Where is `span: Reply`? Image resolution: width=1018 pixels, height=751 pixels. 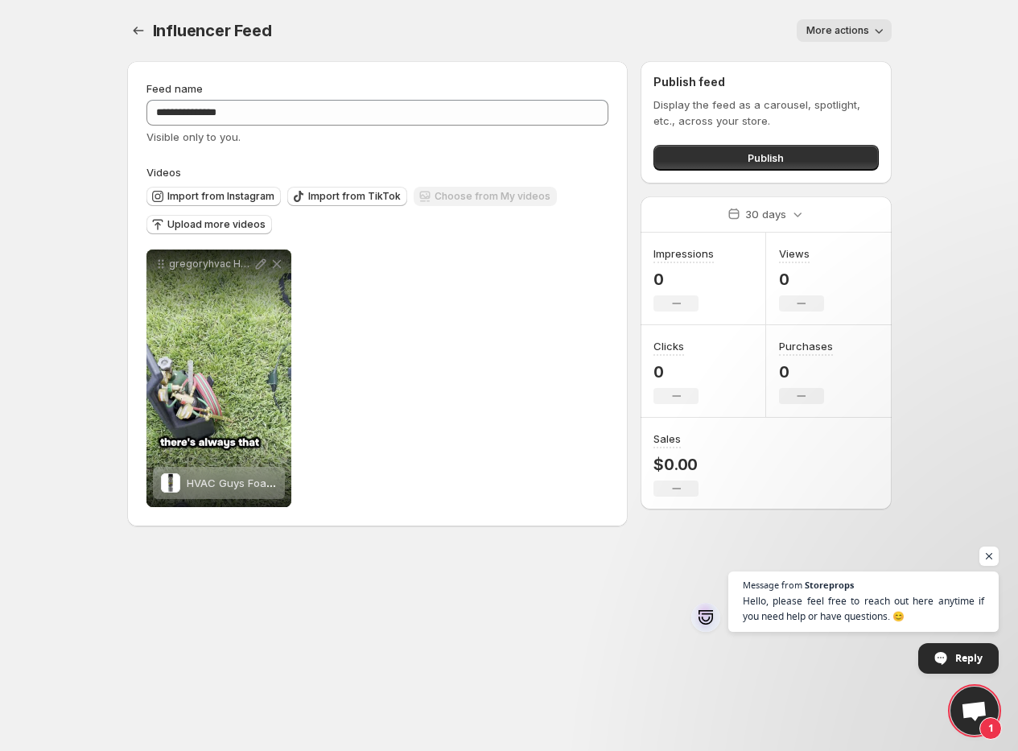 span: Reply is located at coordinates (969, 657).